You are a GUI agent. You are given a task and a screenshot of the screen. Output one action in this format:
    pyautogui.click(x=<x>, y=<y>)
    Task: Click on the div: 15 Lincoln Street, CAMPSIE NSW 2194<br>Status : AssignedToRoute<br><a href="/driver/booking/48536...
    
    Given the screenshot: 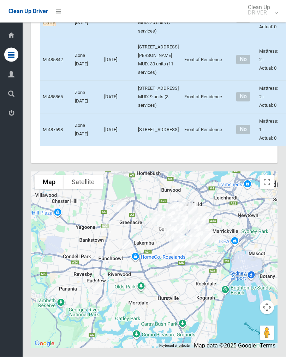 What is the action you would take?
    pyautogui.click(x=166, y=224)
    